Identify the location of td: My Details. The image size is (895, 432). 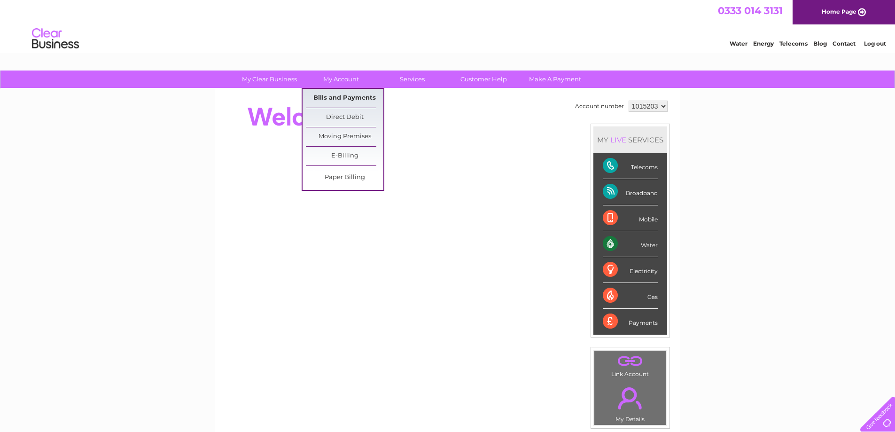
(630, 402).